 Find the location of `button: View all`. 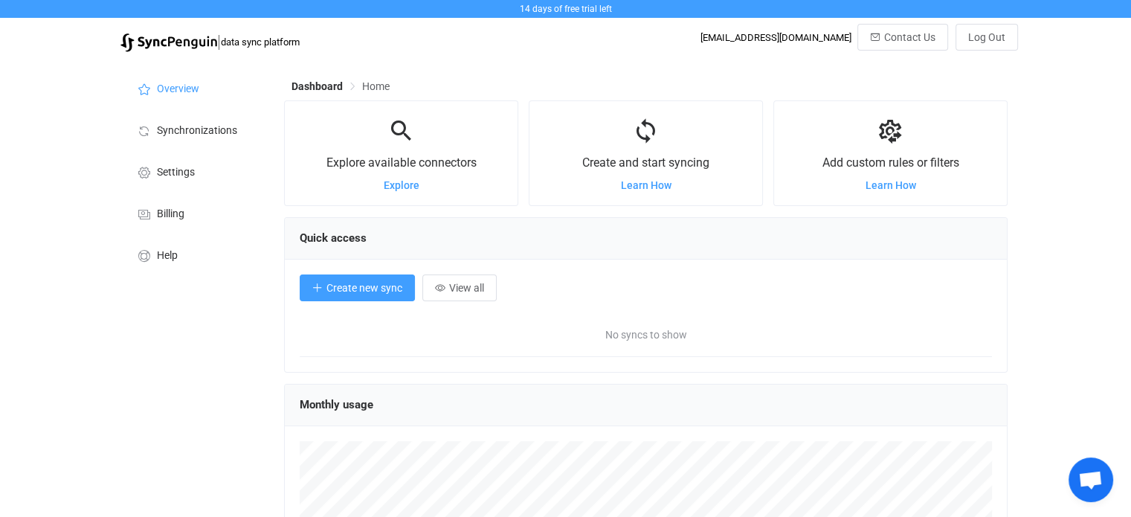

button: View all is located at coordinates (459, 288).